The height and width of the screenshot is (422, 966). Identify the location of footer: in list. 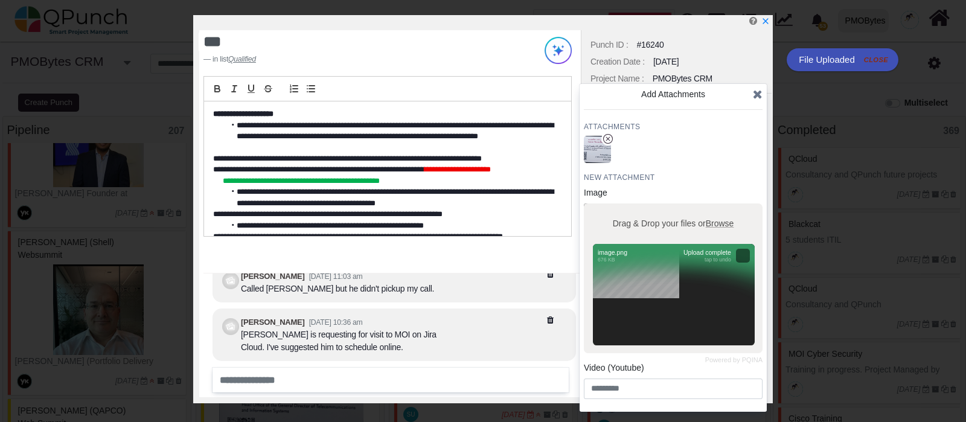
(355, 59).